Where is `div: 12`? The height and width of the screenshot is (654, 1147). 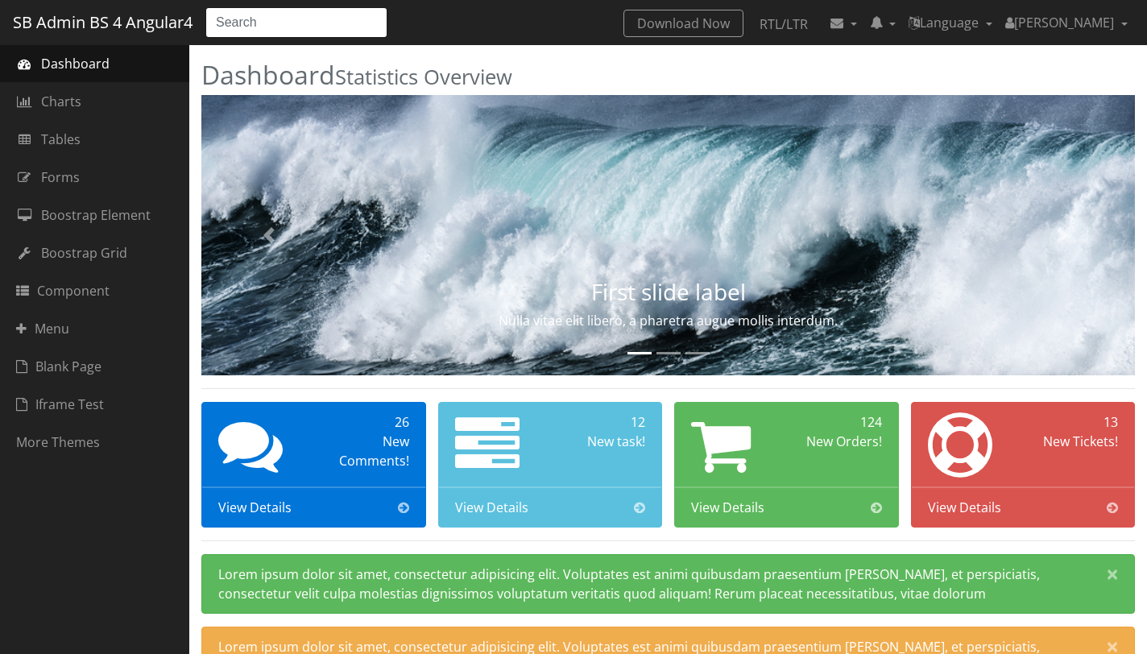
div: 12 is located at coordinates (600, 422).